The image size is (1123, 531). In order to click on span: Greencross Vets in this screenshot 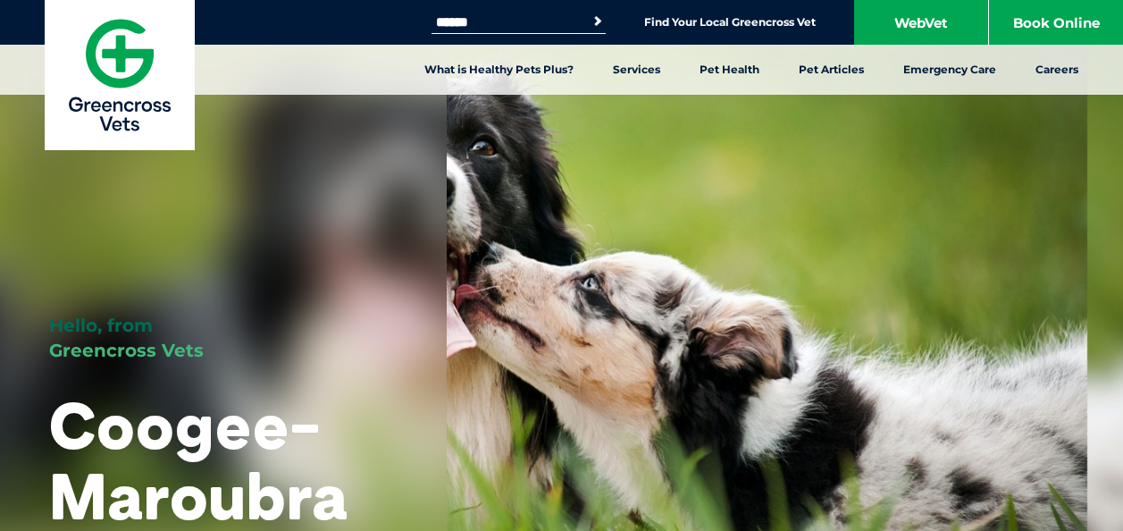, I will do `click(126, 350)`.